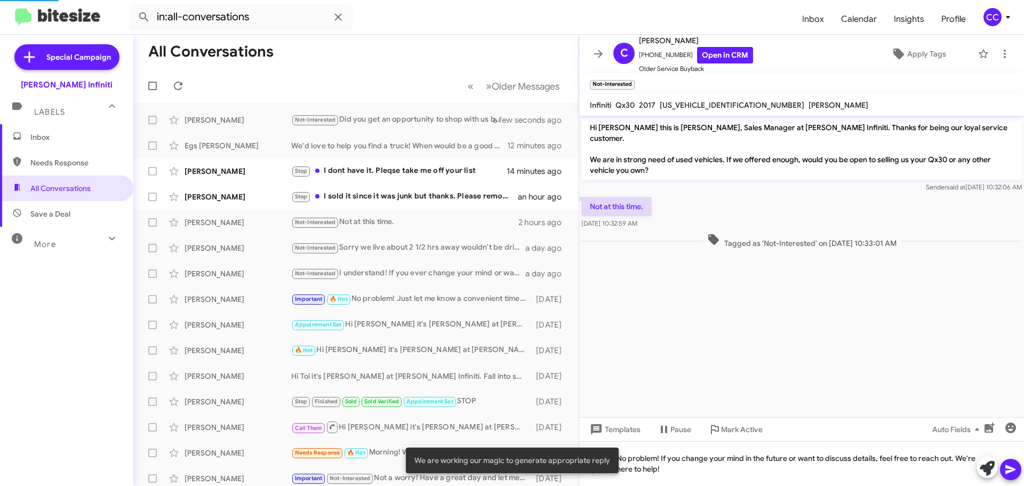 Image resolution: width=1024 pixels, height=486 pixels. Describe the element at coordinates (614, 429) in the screenshot. I see `span: Templates` at that location.